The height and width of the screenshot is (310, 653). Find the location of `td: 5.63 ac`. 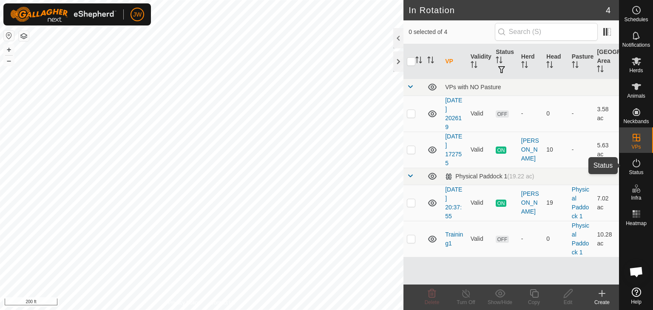

td: 5.63 ac is located at coordinates (606, 150).